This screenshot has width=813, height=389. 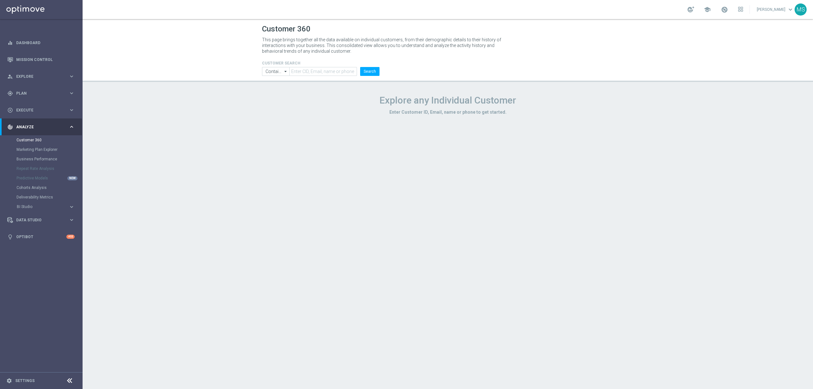 What do you see at coordinates (70, 237) in the screenshot?
I see `div: +10` at bounding box center [70, 237].